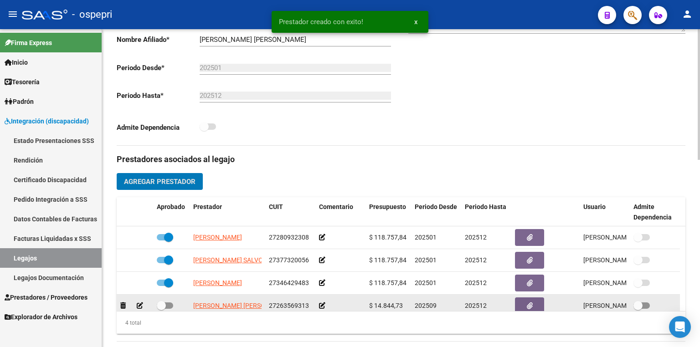  Describe the element at coordinates (388, 212) in the screenshot. I see `datatable-header-cell: Presupuesto` at that location.